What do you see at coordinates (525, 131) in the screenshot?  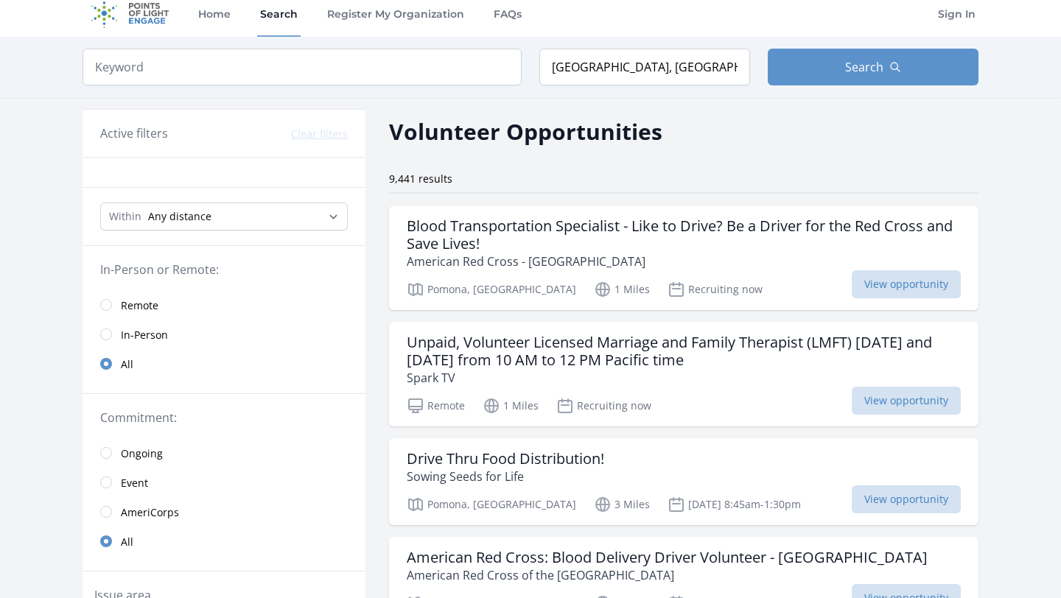 I see `h2: Volunteer Opportunities` at bounding box center [525, 131].